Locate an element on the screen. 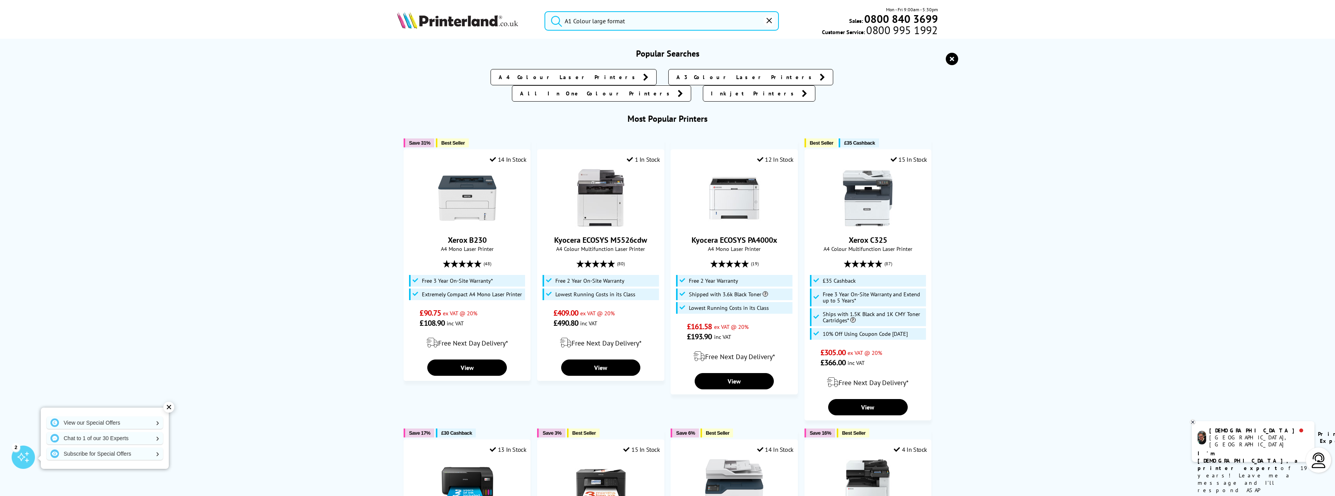 This screenshot has height=496, width=1335. a: A4 Colour Laser Printers is located at coordinates (573, 77).